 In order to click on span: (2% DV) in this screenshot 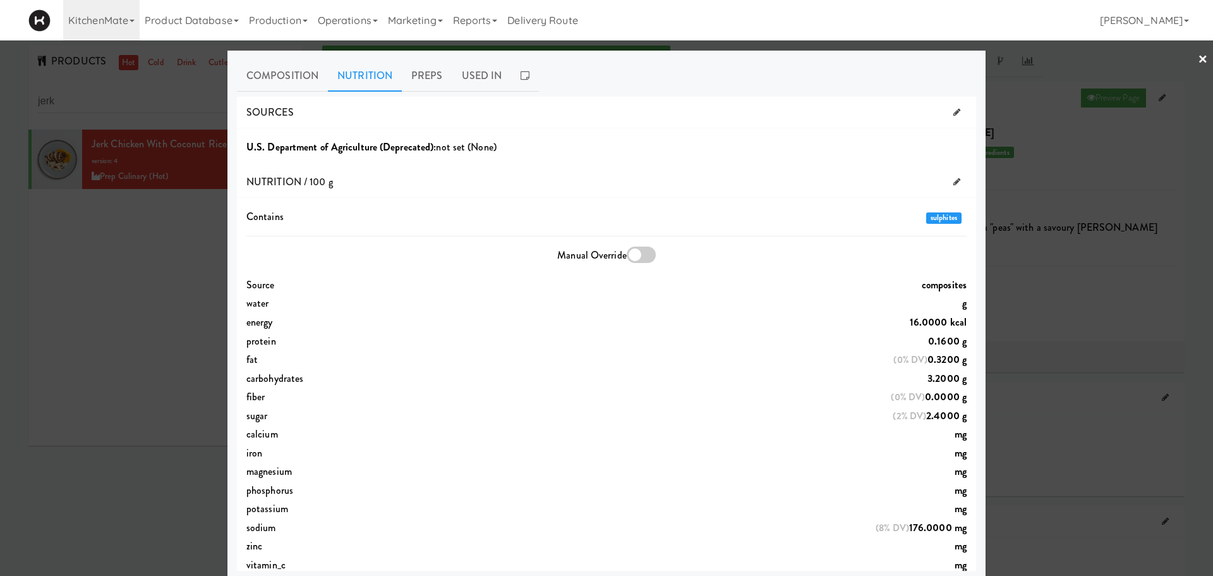, I will do `click(909, 416)`.